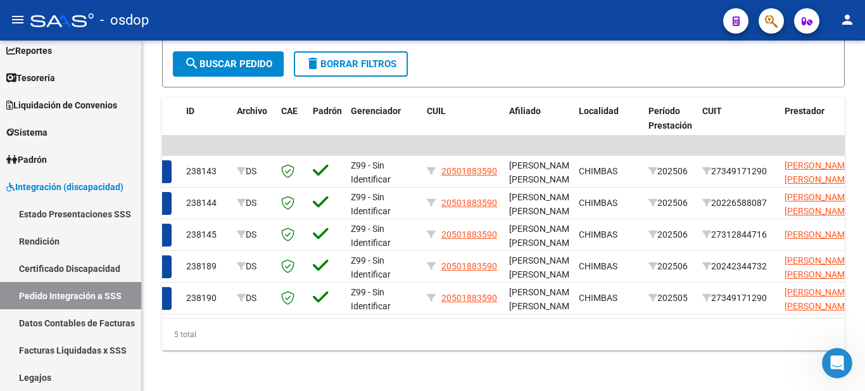 The height and width of the screenshot is (391, 865). What do you see at coordinates (384, 125) in the screenshot?
I see `datatable-header-cell: Gerenciador` at bounding box center [384, 125].